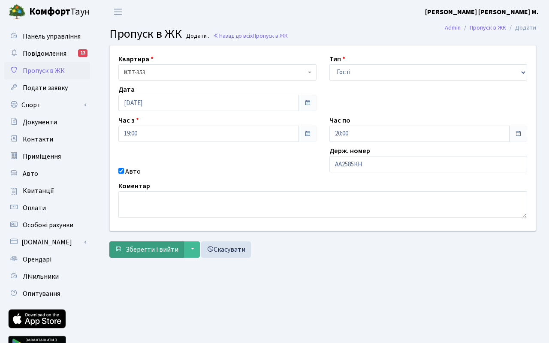 This screenshot has height=343, width=549. Describe the element at coordinates (428, 164) in the screenshot. I see `input: AA0001AA` at that location.